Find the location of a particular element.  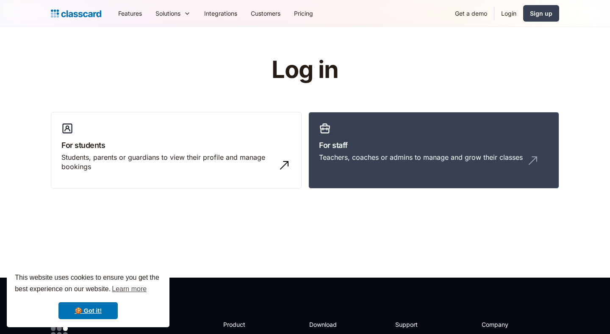

h2: Support is located at coordinates (412, 324).